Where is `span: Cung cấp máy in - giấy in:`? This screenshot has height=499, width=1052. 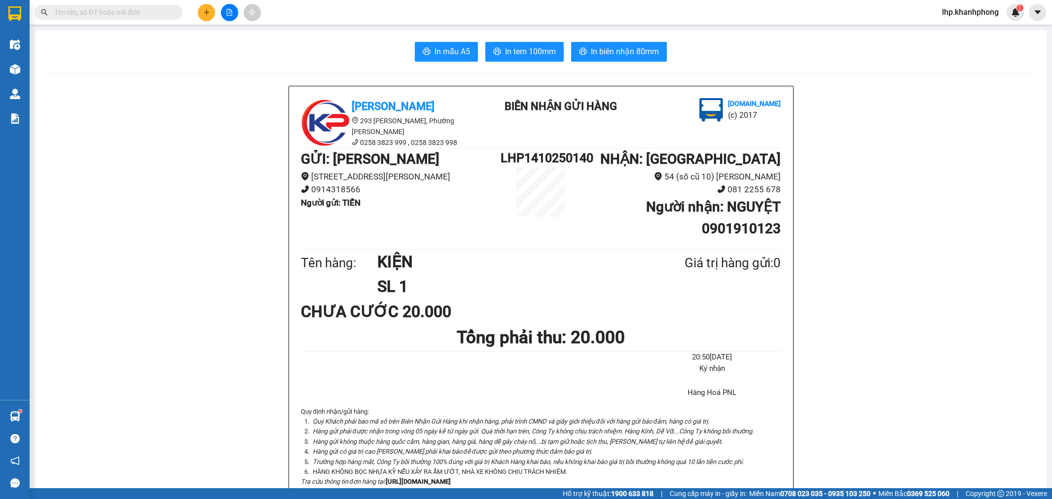
span: Cung cấp máy in - giấy in: is located at coordinates (708, 494).